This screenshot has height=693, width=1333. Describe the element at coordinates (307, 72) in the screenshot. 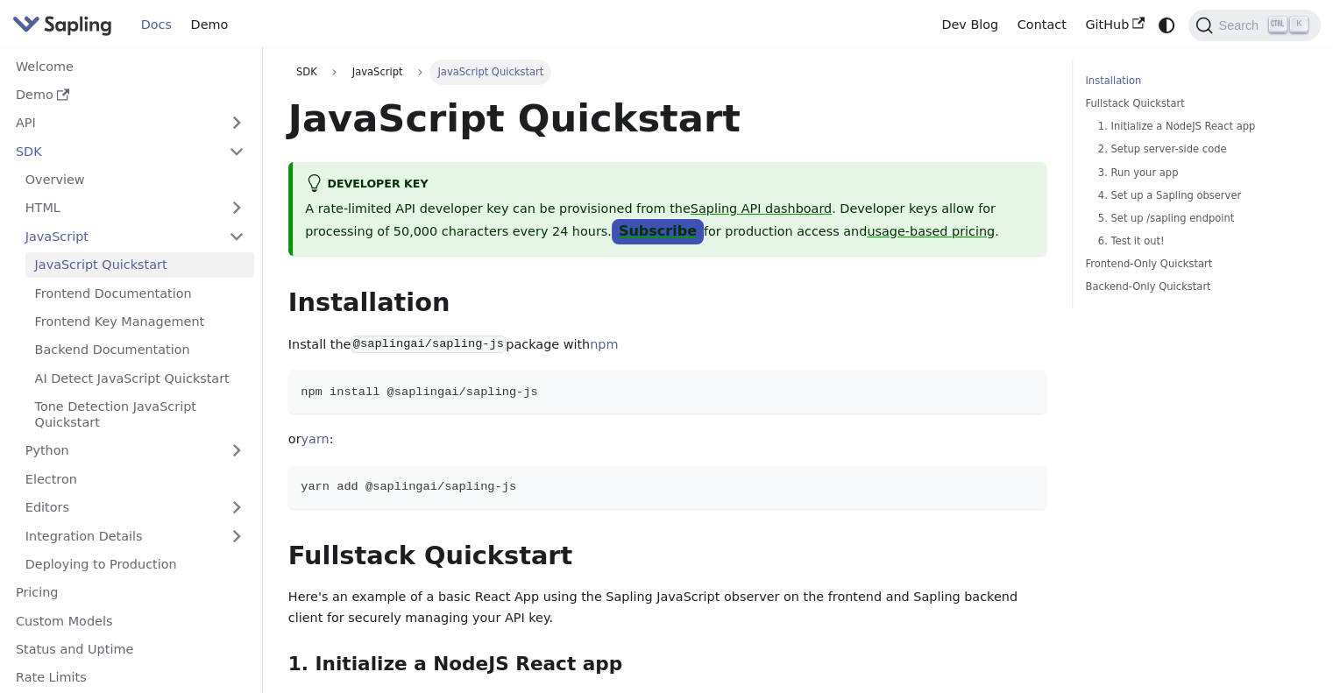

I see `span: SDK` at that location.